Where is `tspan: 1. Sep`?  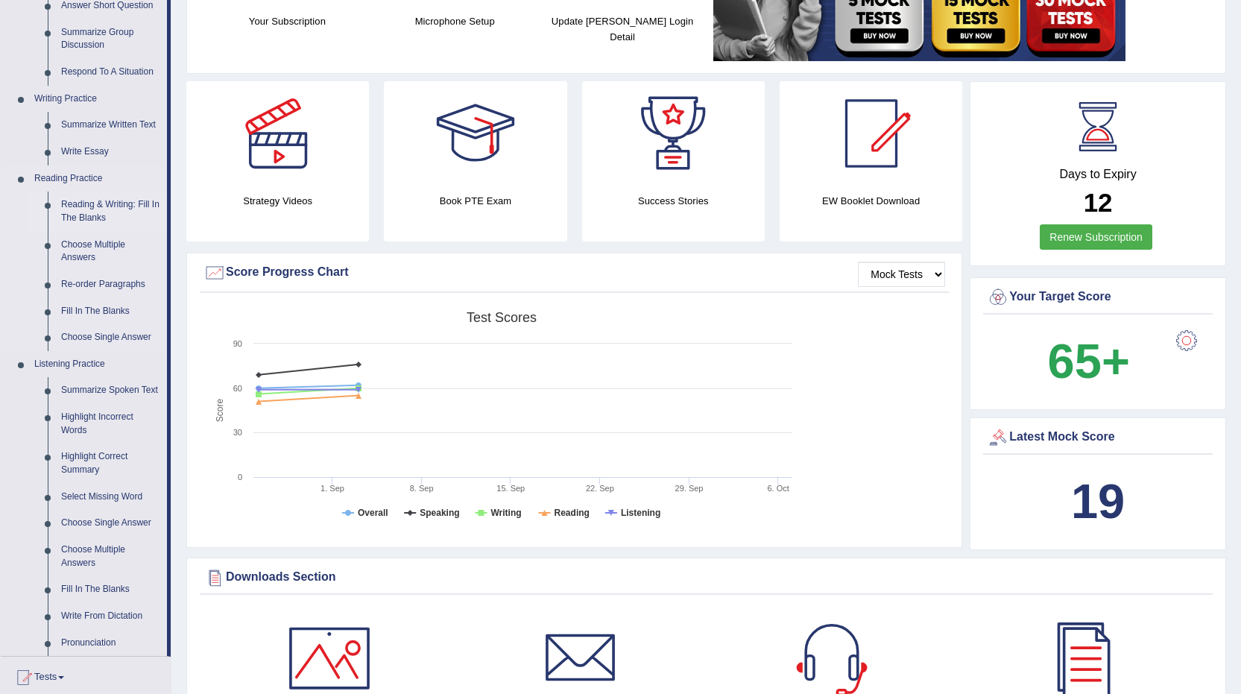
tspan: 1. Sep is located at coordinates (332, 488).